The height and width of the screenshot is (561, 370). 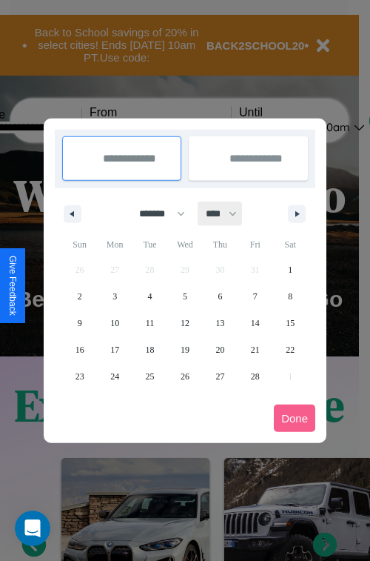 I want to click on span: 1, so click(x=290, y=270).